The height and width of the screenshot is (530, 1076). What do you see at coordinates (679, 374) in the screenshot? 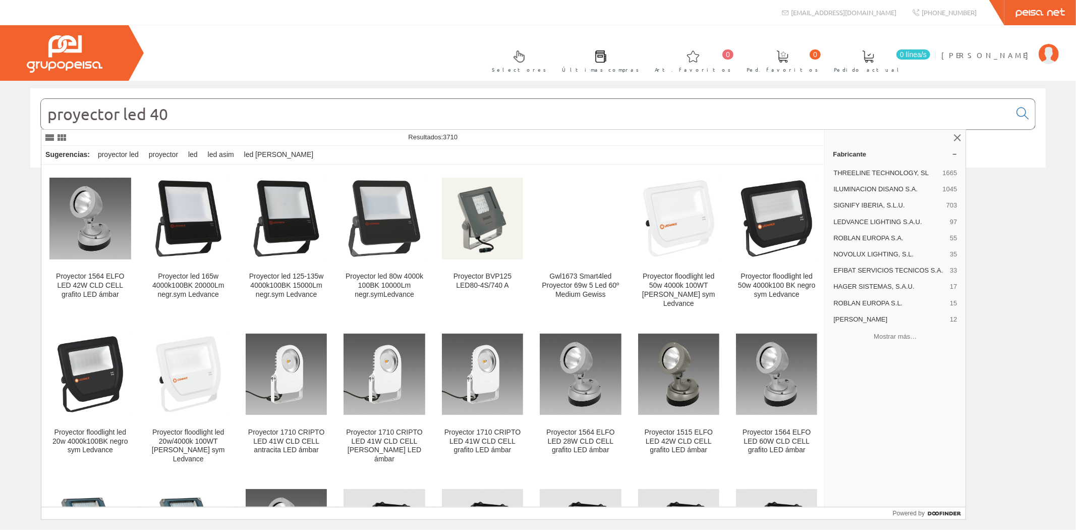
I see `img: Proyector 1515 ELFO LED 42W CLD CELL grafito LED ámbar` at bounding box center [679, 374].